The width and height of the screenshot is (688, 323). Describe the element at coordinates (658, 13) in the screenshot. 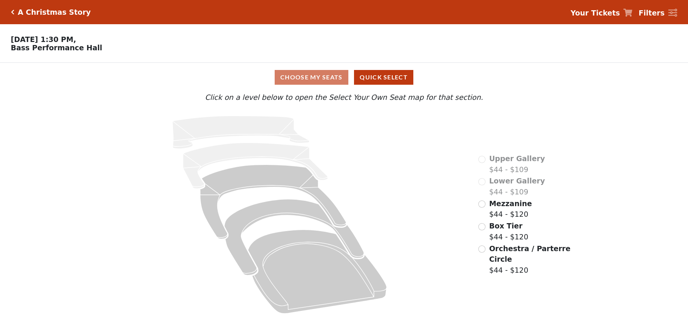

I see `a: Filters` at that location.